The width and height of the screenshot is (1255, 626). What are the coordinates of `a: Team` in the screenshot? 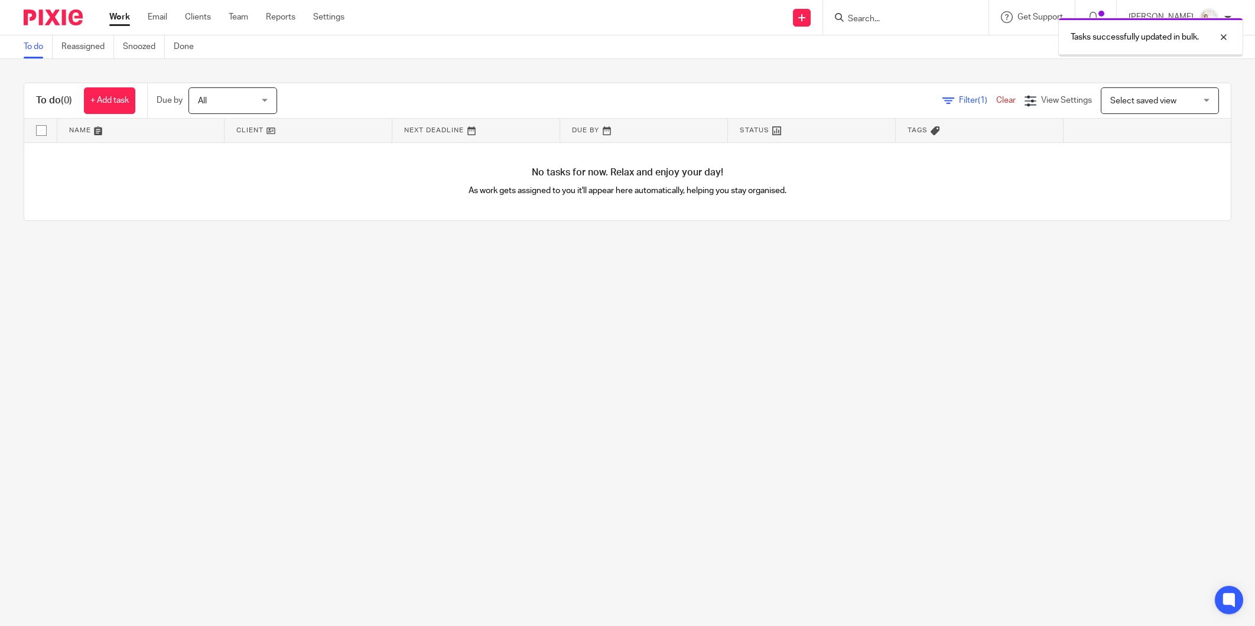 It's located at (238, 17).